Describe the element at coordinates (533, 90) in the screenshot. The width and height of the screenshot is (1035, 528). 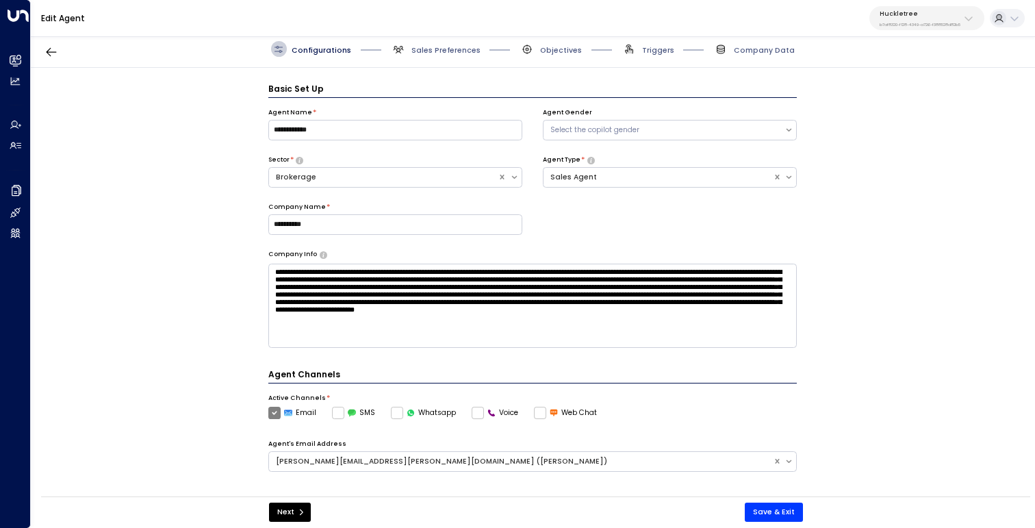
I see `h3: Basic Set Up` at that location.